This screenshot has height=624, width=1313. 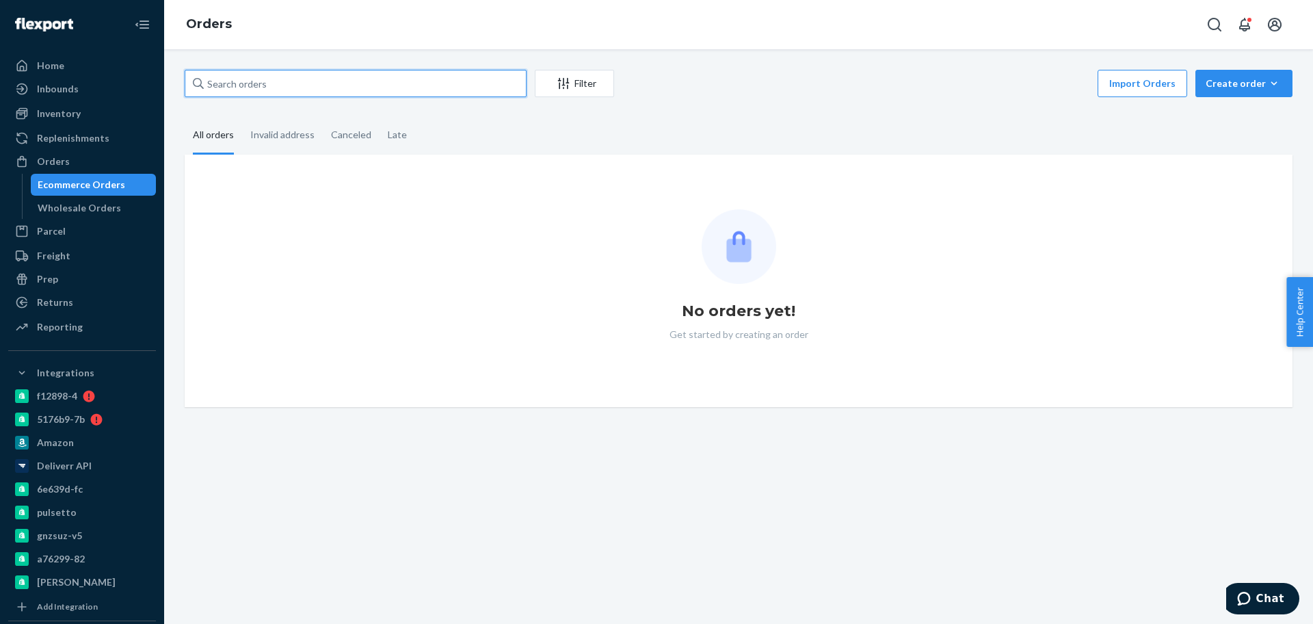 I want to click on button: Create order, so click(x=1244, y=83).